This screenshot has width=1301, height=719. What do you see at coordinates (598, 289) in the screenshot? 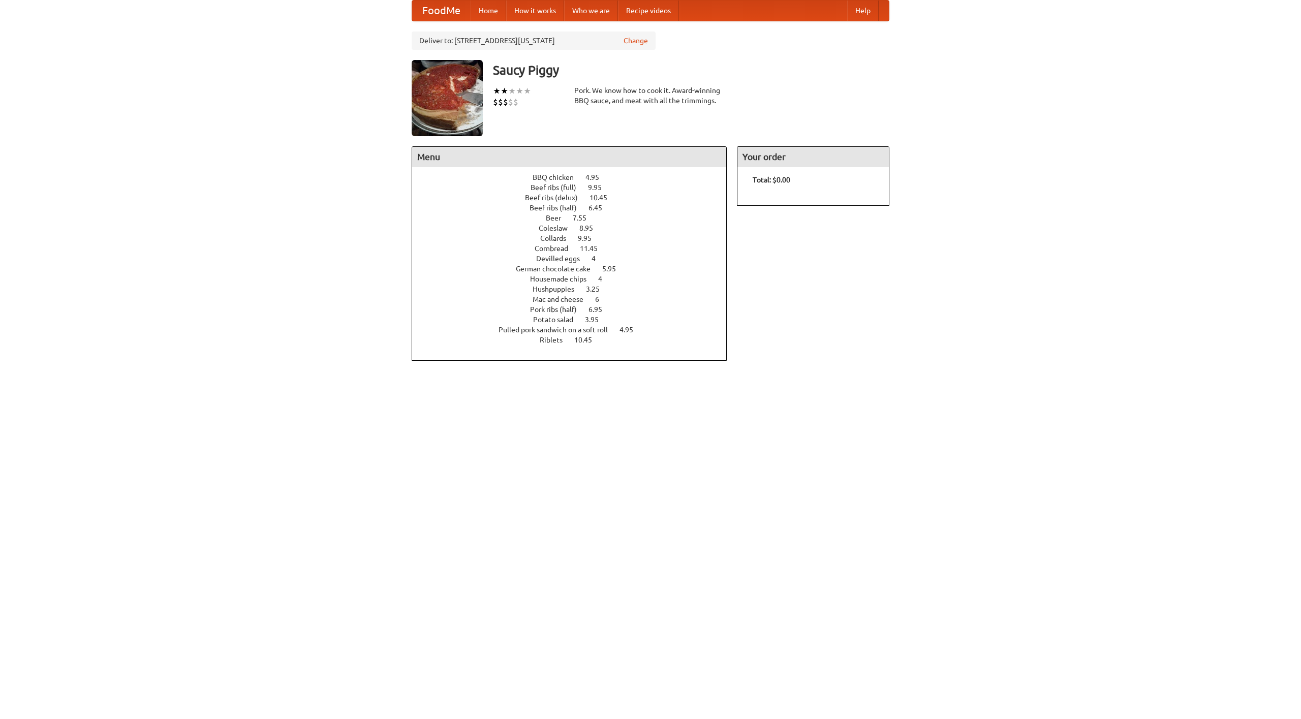
I see `span: 3.25` at bounding box center [598, 289].